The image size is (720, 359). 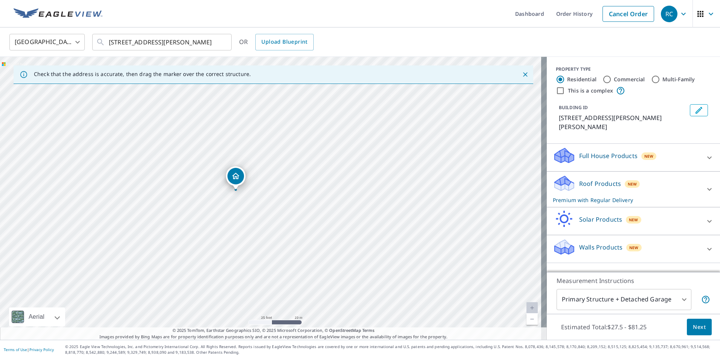 I want to click on p: © 2025 Eagle View Technologies, Inc. and Pictometry International Corp. All Rights Reserved. Repo..., so click(x=391, y=350).